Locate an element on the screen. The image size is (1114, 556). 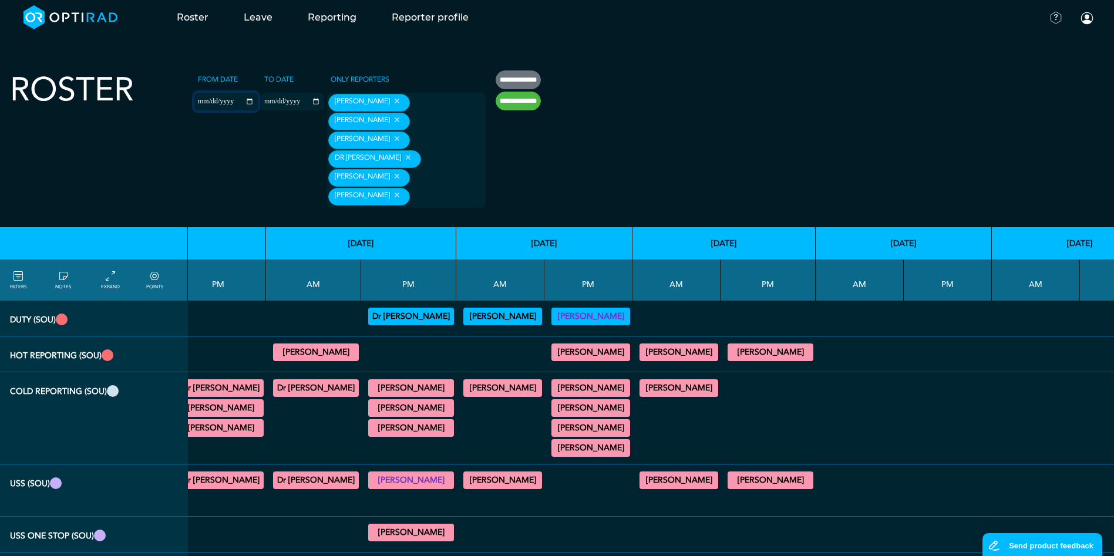
div: General CT/General MRI 14:00 - 16:00 is located at coordinates (591, 408).